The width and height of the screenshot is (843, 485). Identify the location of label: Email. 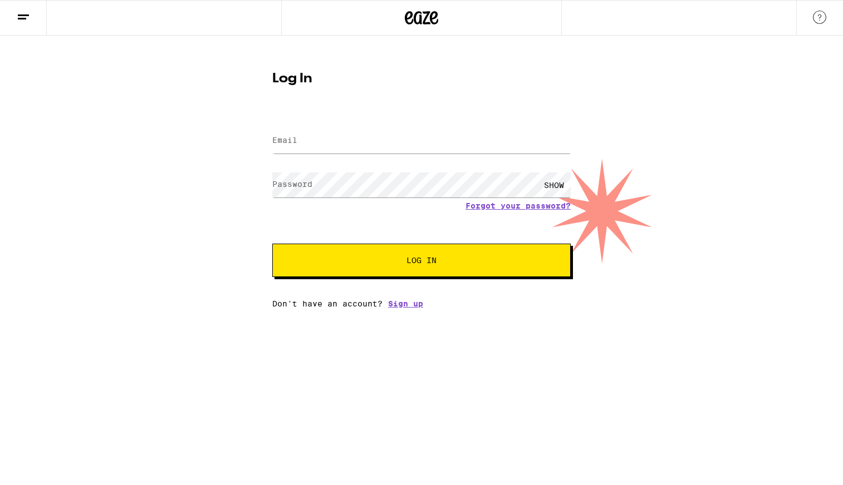
(284, 140).